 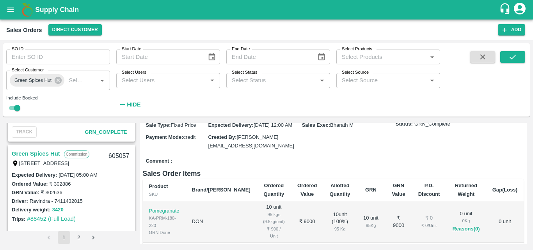 What do you see at coordinates (506, 10) in the screenshot?
I see `div: customer-support` at bounding box center [506, 10].